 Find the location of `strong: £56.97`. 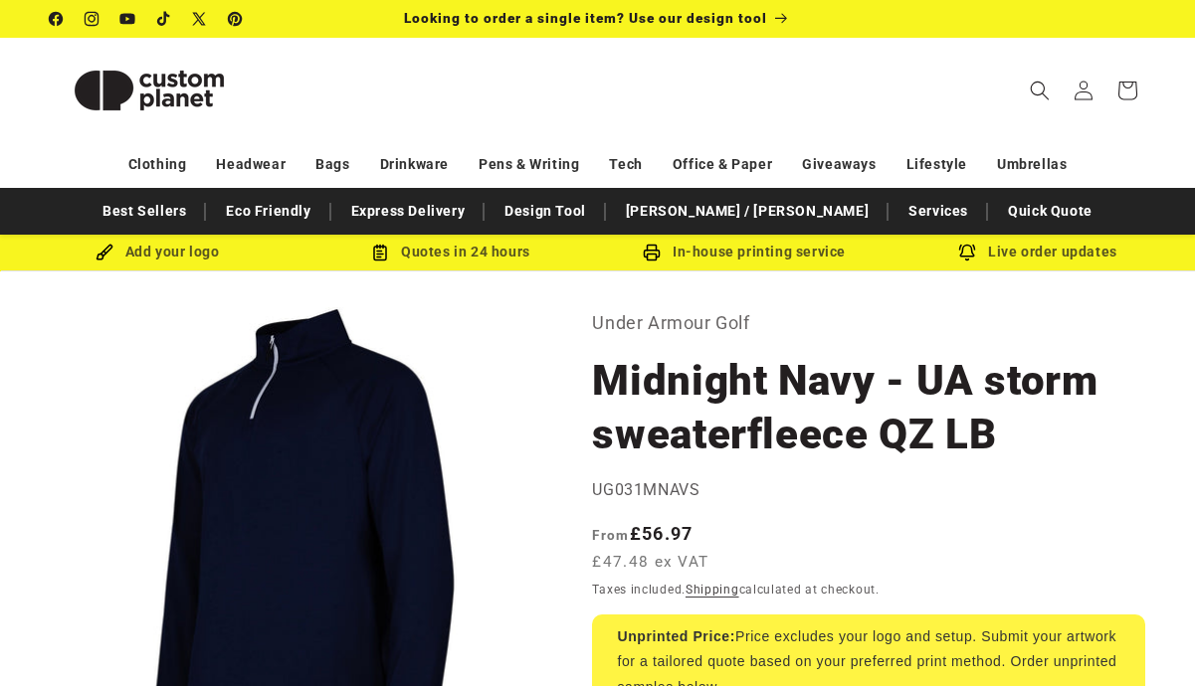

strong: £56.97 is located at coordinates (642, 533).